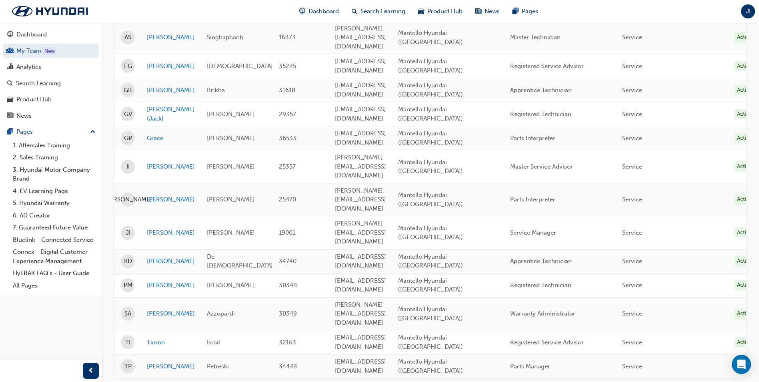  I want to click on span: Master Service Advisor, so click(541, 166).